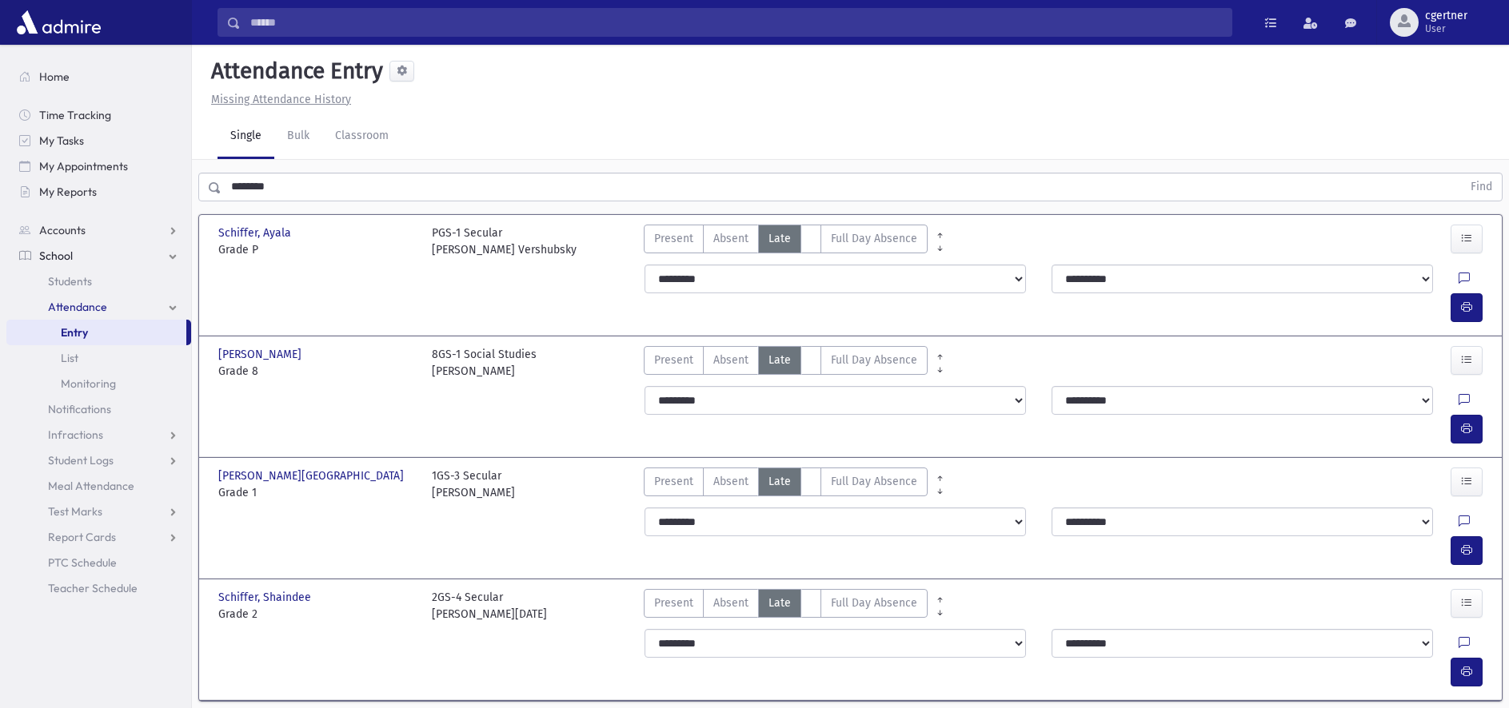 The width and height of the screenshot is (1509, 708). What do you see at coordinates (361, 137) in the screenshot?
I see `a: Classroom` at bounding box center [361, 137].